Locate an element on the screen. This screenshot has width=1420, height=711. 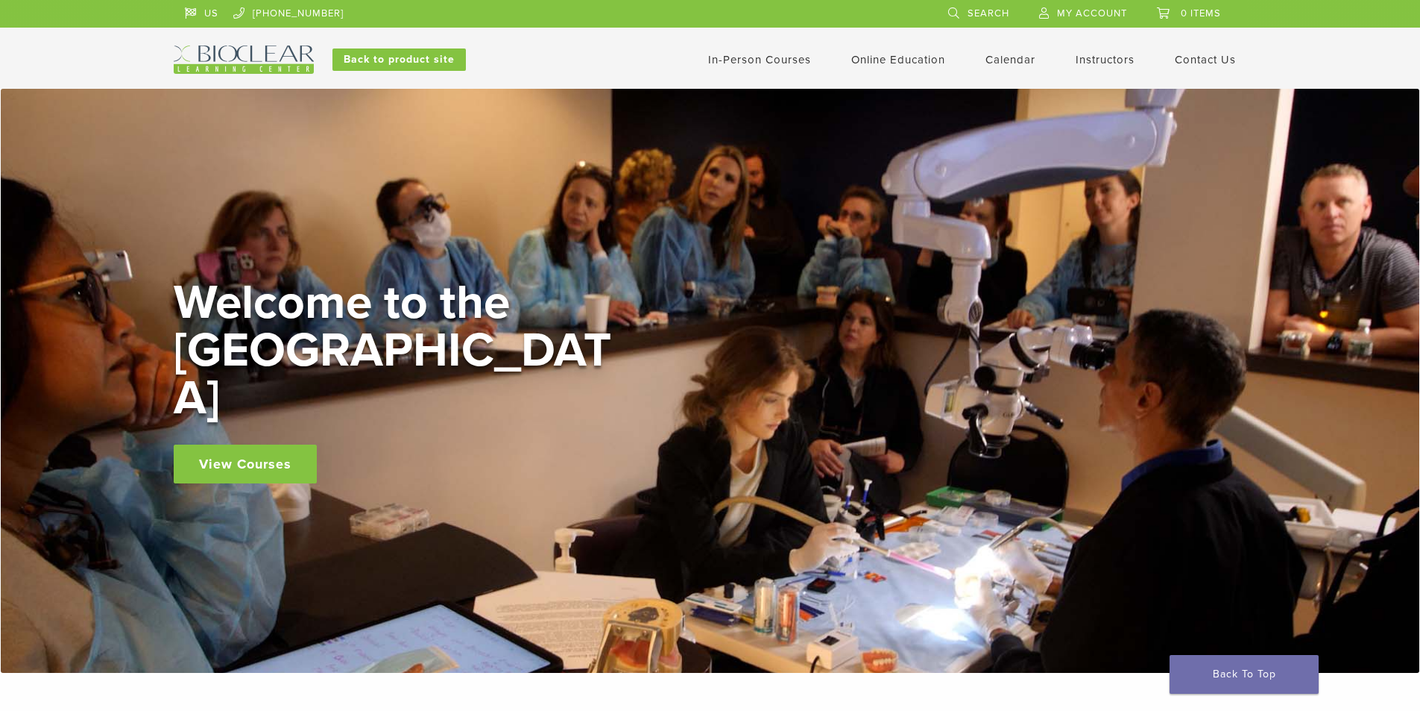
a: Contact Us is located at coordinates (1206, 60).